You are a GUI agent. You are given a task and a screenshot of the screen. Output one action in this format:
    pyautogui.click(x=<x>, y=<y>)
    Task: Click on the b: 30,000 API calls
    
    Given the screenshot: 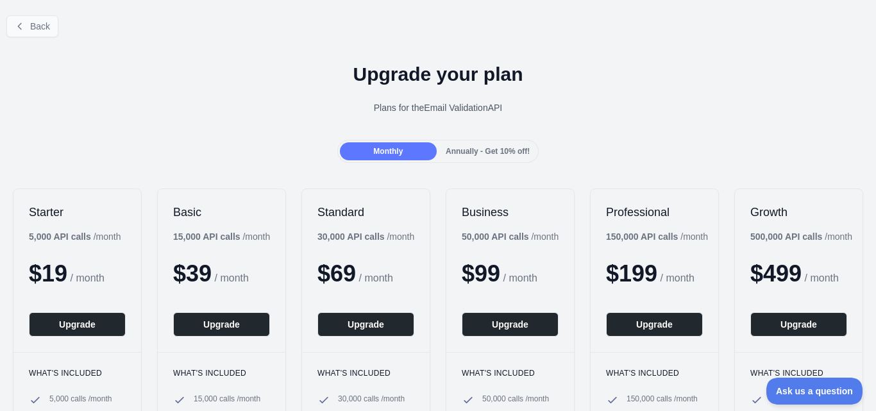 What is the action you would take?
    pyautogui.click(x=351, y=237)
    